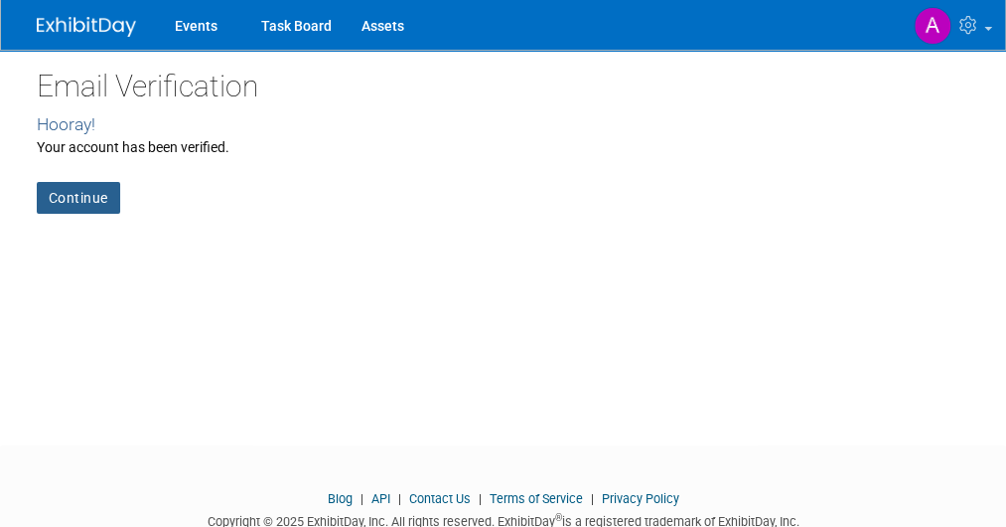 This screenshot has height=527, width=1006. What do you see at coordinates (933, 26) in the screenshot?
I see `img: Adam Winnicky` at bounding box center [933, 26].